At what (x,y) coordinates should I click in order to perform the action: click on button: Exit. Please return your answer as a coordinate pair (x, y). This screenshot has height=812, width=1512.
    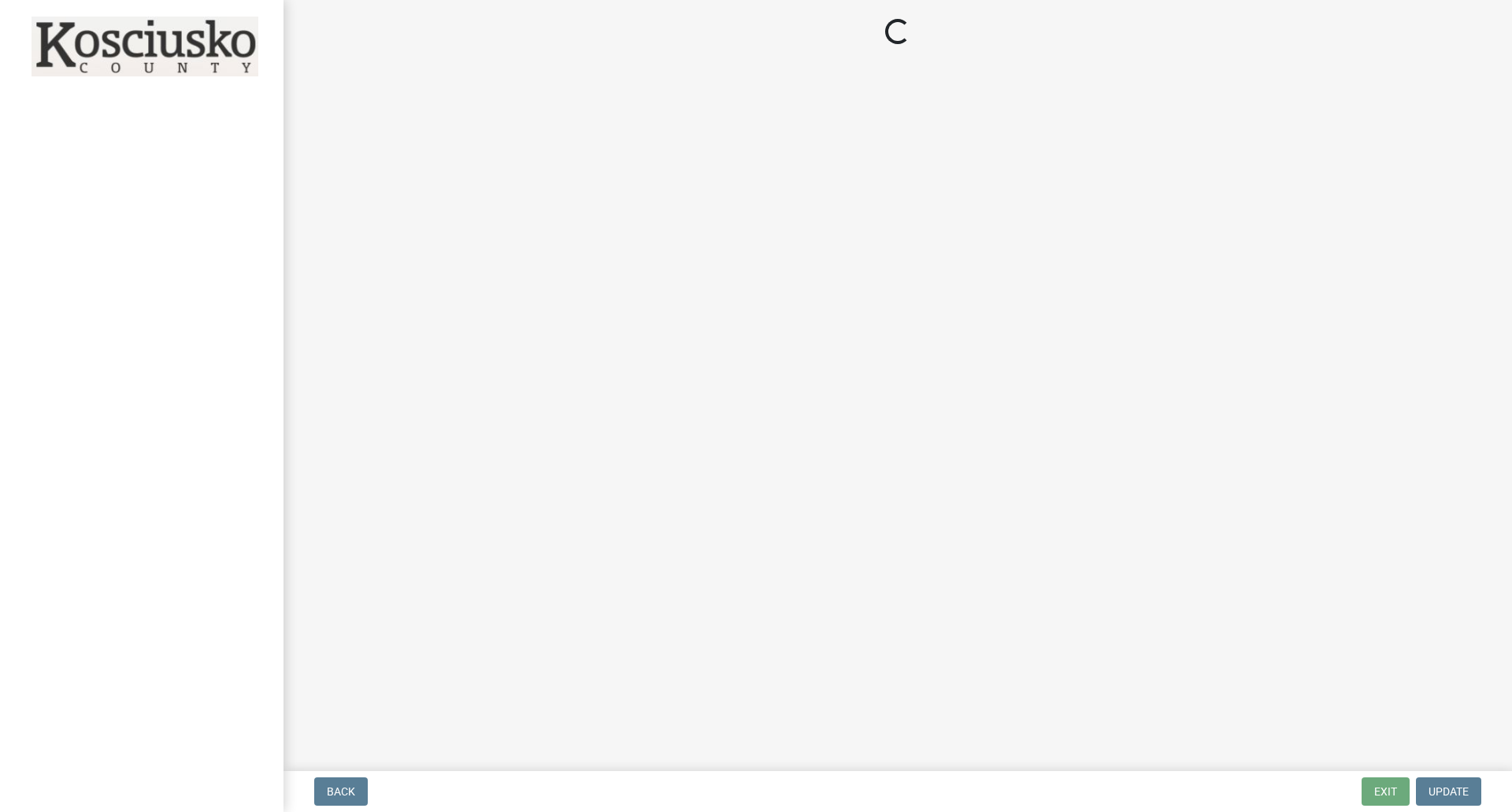
    Looking at the image, I should click on (1385, 792).